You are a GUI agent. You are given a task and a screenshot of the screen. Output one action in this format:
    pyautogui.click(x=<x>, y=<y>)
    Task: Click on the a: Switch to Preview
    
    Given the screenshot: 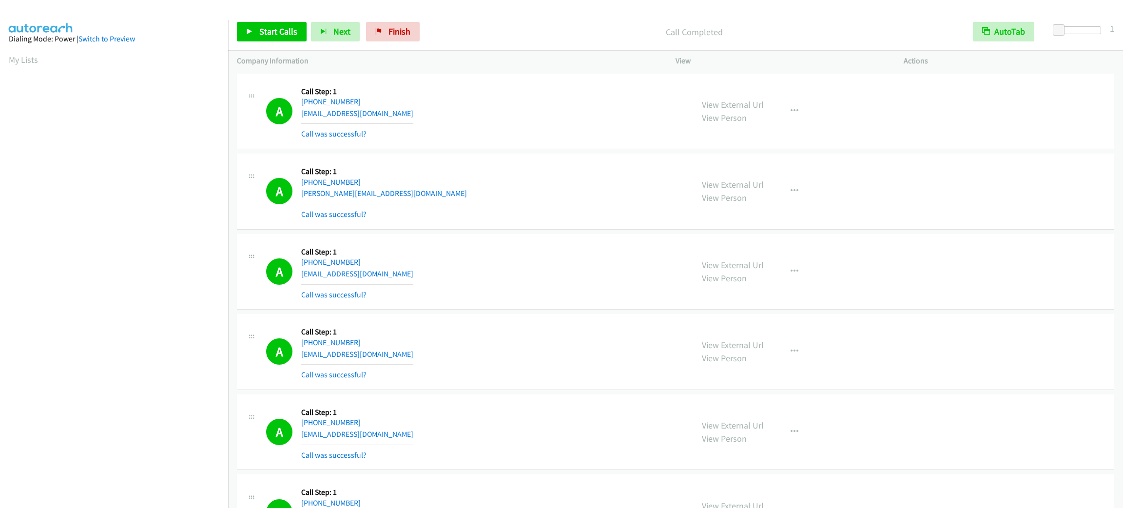 What is the action you would take?
    pyautogui.click(x=107, y=38)
    